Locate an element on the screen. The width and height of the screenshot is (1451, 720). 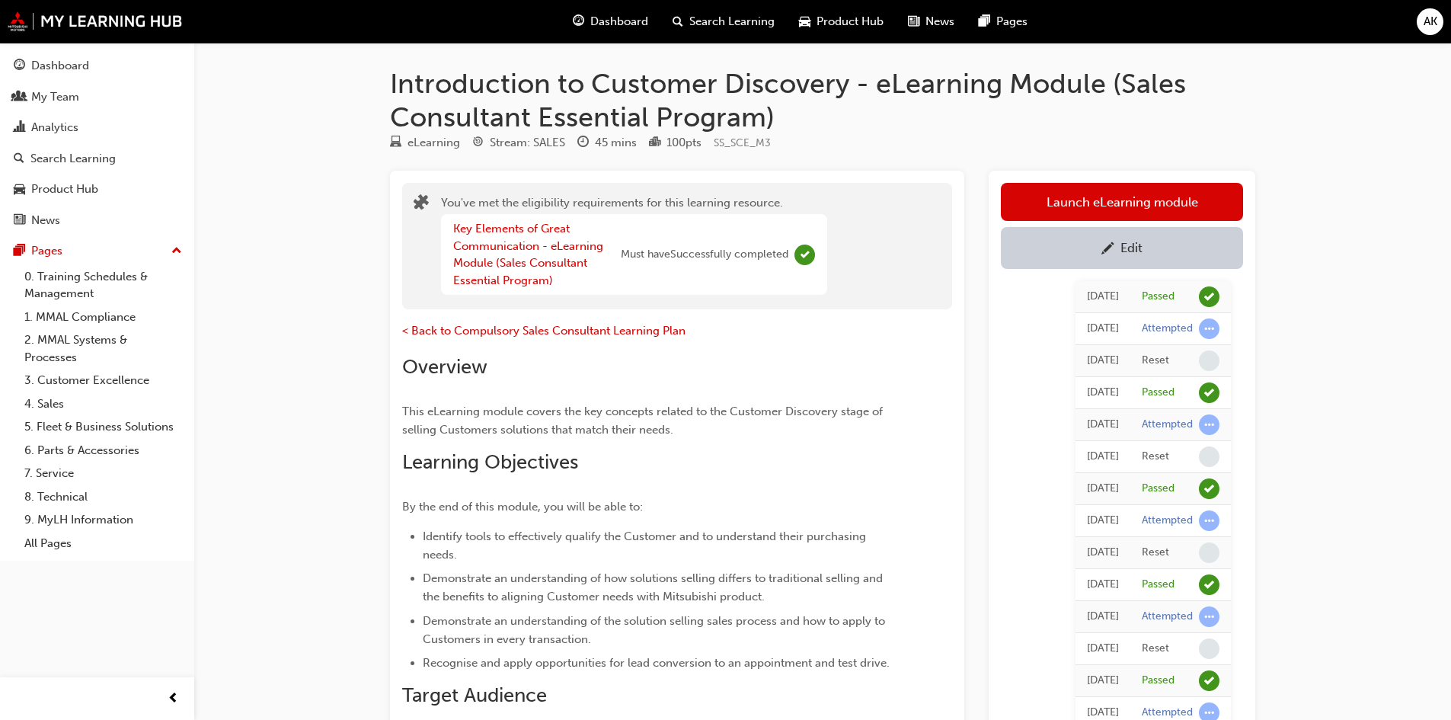
div: Tue May 14 2024 12:55:16 GMT+0930 (Australian Central Standard Time) is located at coordinates (1103, 680).